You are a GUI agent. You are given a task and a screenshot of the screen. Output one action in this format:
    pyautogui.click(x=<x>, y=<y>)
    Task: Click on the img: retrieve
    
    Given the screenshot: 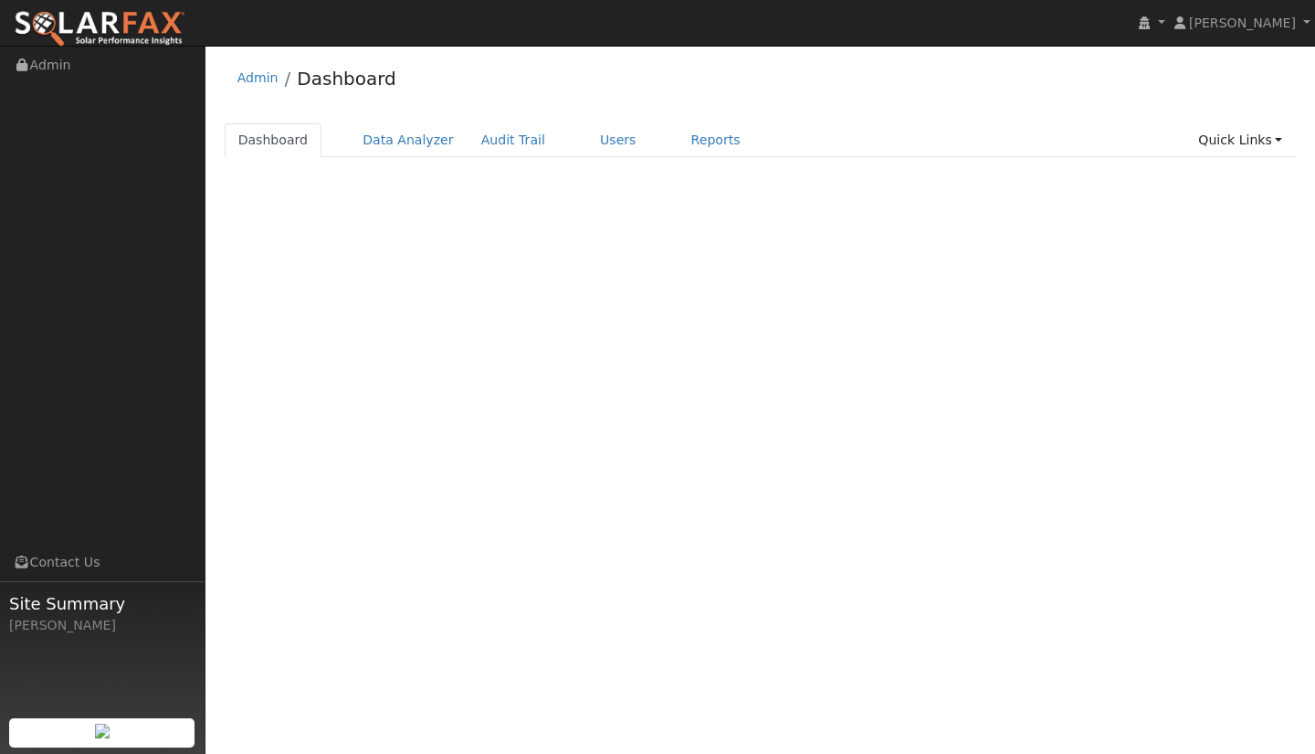 What is the action you would take?
    pyautogui.click(x=102, y=731)
    